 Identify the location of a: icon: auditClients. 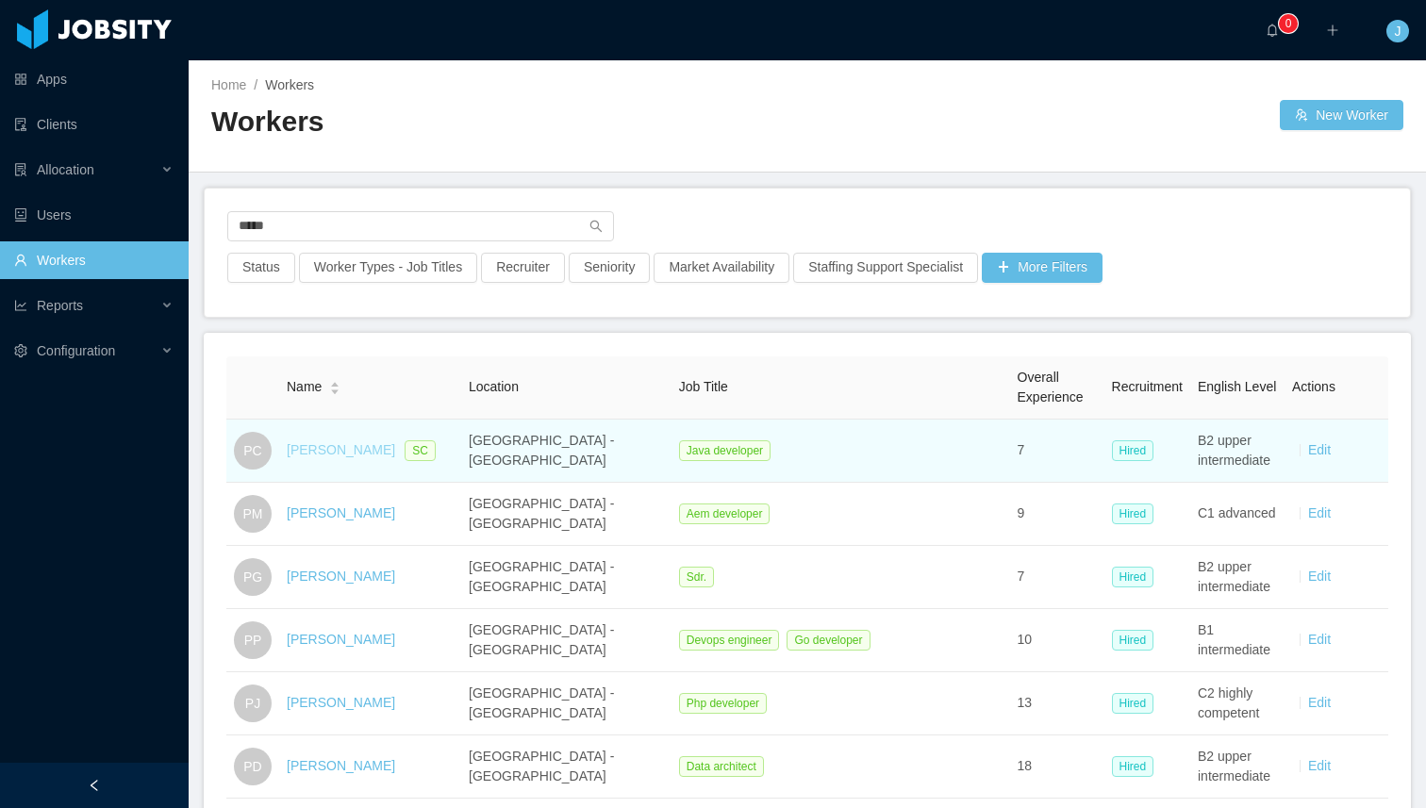
(93, 124).